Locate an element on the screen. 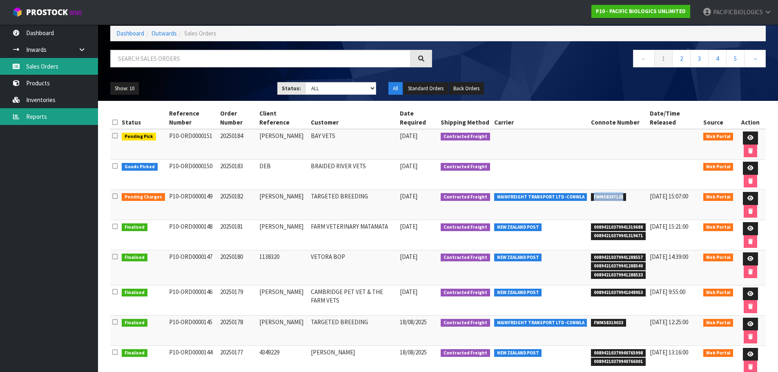 The image size is (778, 372). span: MAINFREIGHT TRANSPORT LTD -CONWLA is located at coordinates (541, 323).